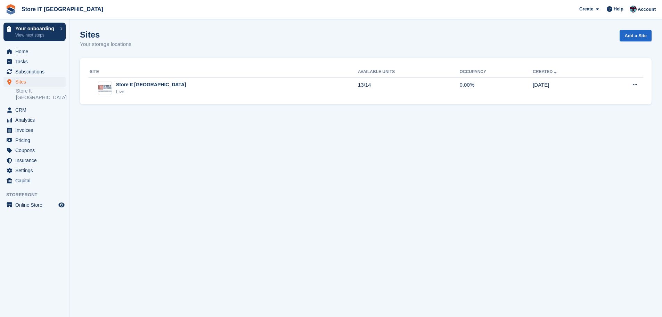  I want to click on a: Your onboarding View next steps, so click(34, 32).